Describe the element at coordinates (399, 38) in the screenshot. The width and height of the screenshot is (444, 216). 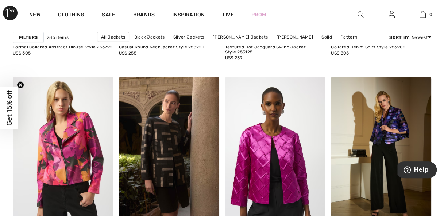
I see `strong: Sort By` at that location.